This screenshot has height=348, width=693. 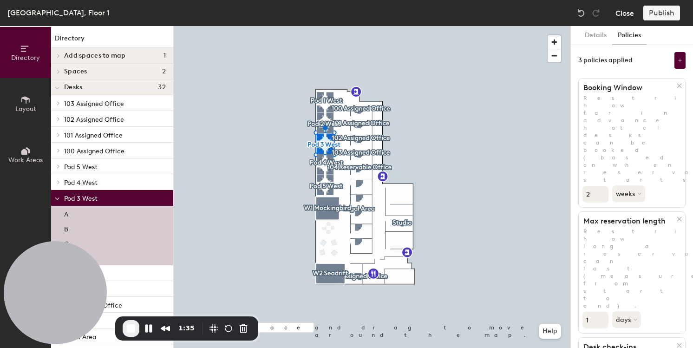 I want to click on button: Policies, so click(x=630, y=35).